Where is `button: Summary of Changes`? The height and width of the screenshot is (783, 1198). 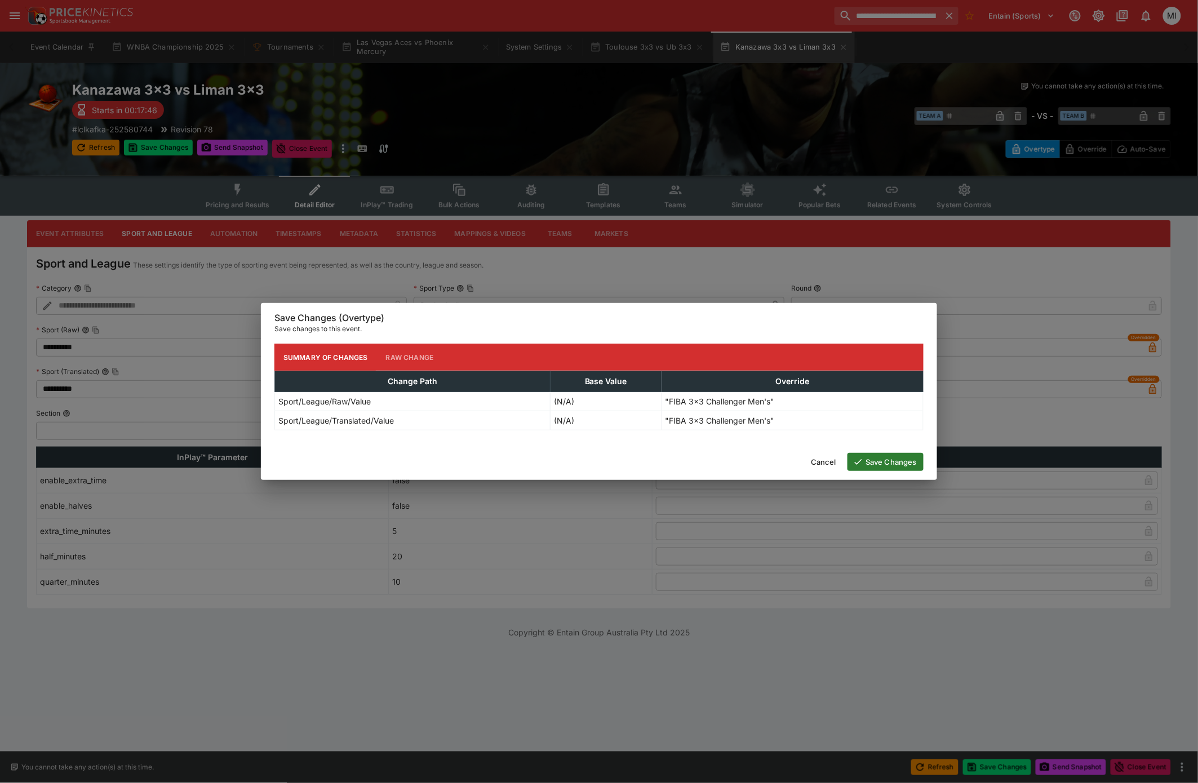
button: Summary of Changes is located at coordinates (326, 357).